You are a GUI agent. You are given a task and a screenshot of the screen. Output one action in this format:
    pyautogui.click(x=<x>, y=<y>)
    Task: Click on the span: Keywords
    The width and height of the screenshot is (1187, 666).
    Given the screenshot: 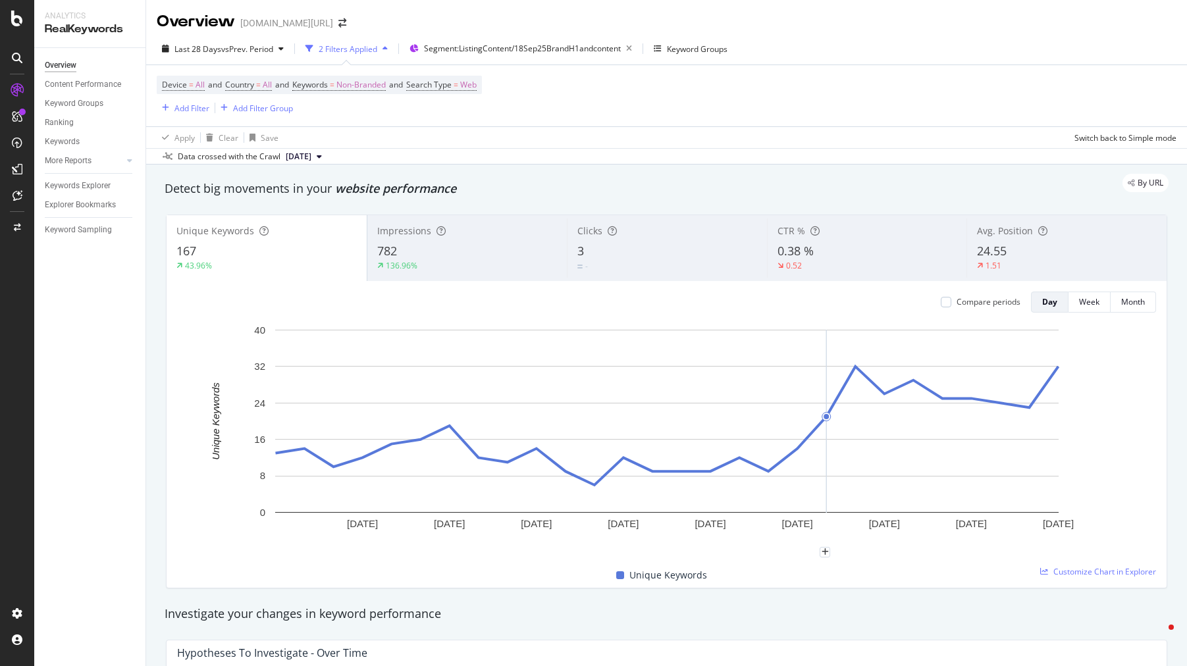 What is the action you would take?
    pyautogui.click(x=310, y=84)
    